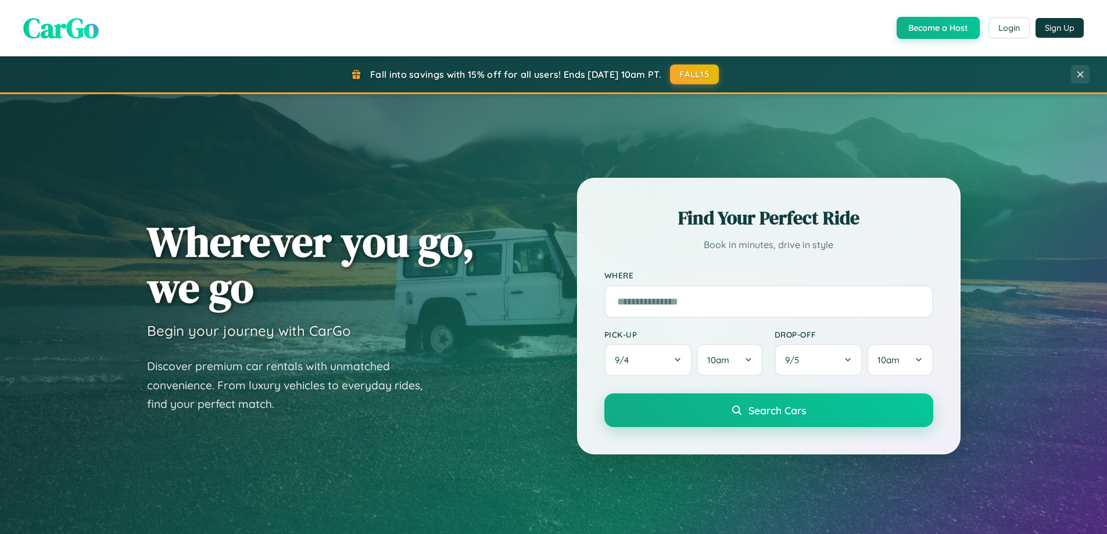  Describe the element at coordinates (769, 410) in the screenshot. I see `button: Search Cars` at that location.